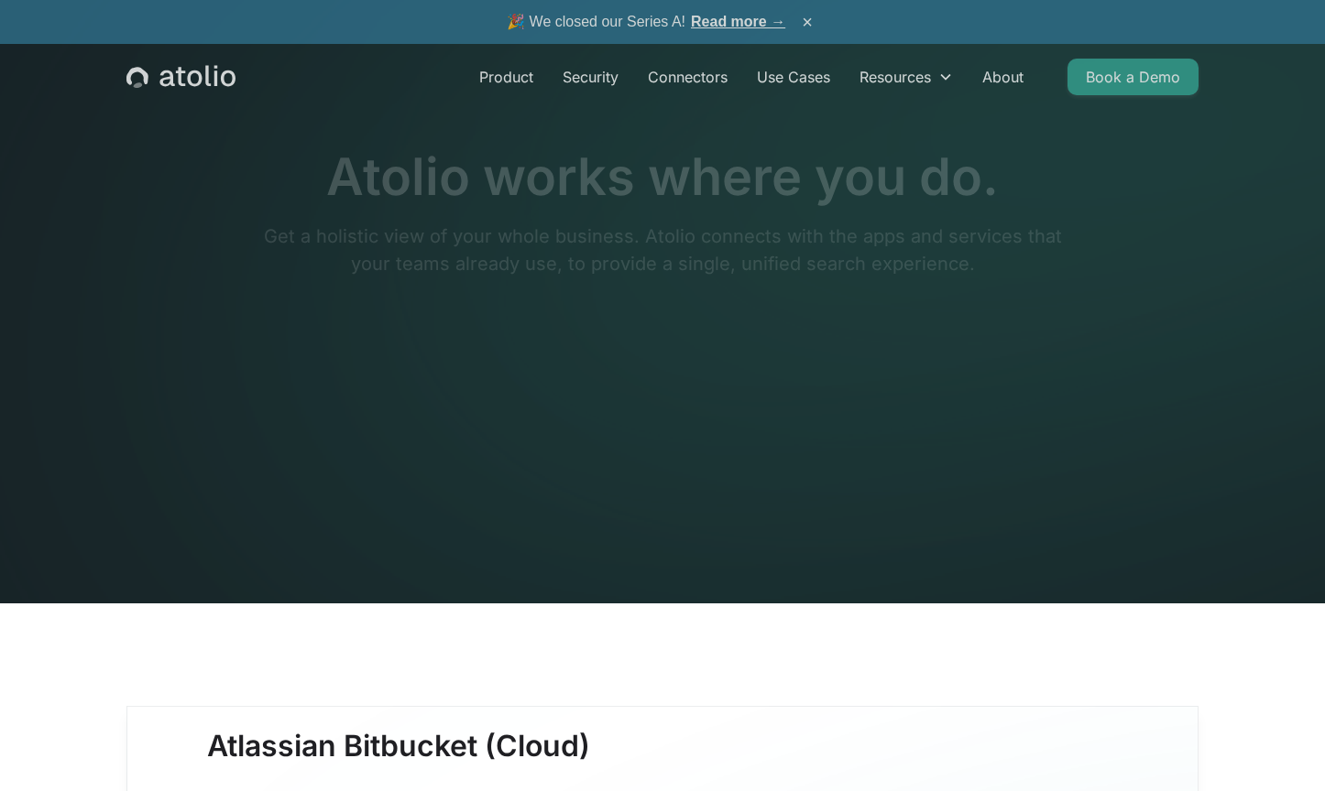  Describe the element at coordinates (180, 77) in the screenshot. I see `a: home` at that location.